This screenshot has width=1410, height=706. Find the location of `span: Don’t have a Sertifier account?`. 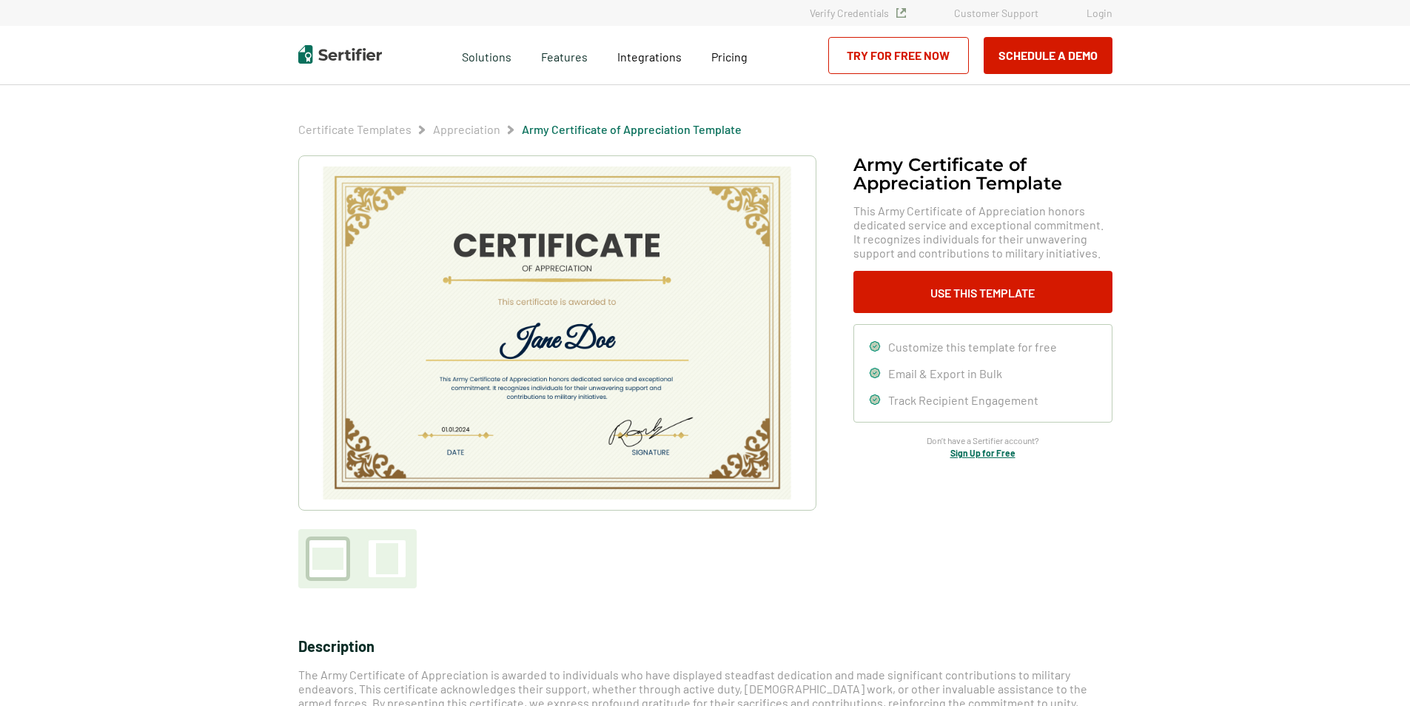

span: Don’t have a Sertifier account? is located at coordinates (983, 440).